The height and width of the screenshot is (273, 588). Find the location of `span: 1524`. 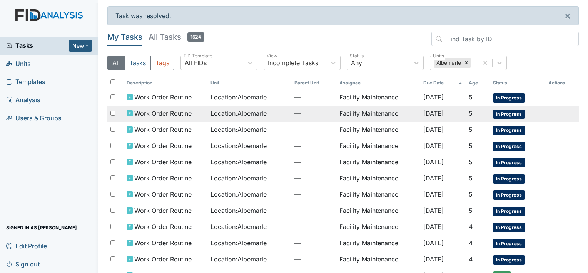

span: 1524 is located at coordinates (196, 37).